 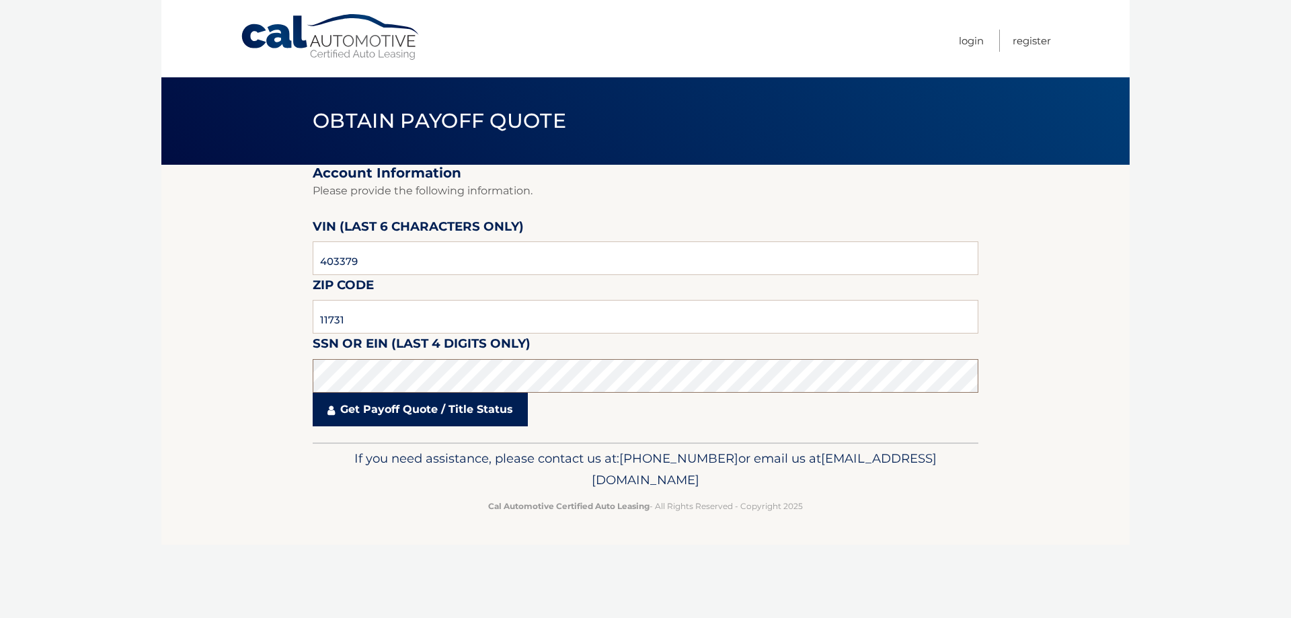 I want to click on a: Cal Automotive, so click(x=331, y=37).